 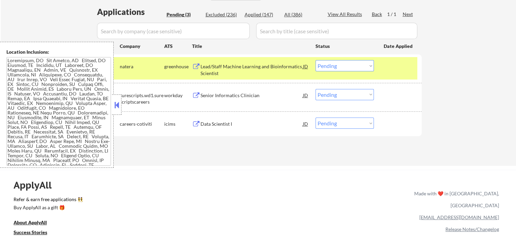 I want to click on u: About ApplyAll, so click(x=30, y=222).